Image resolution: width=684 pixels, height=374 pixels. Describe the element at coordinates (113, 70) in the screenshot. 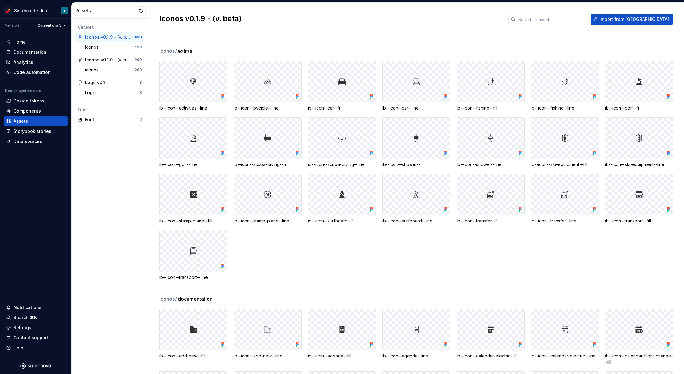

I see `a: iconos269` at that location.